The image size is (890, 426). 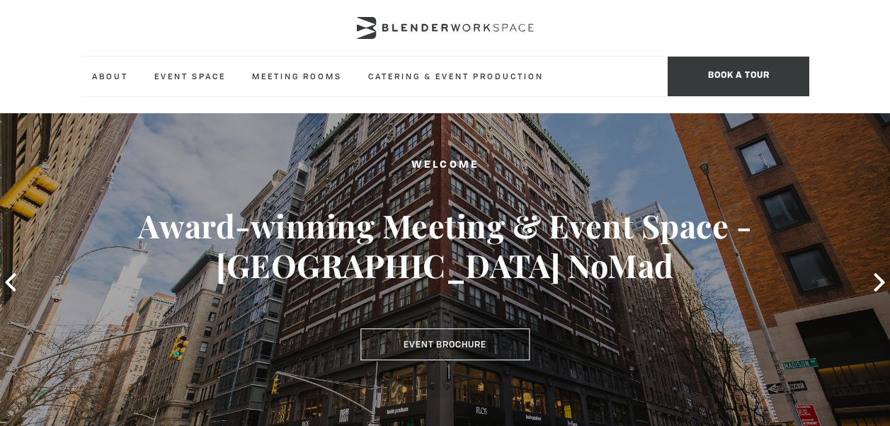 What do you see at coordinates (444, 345) in the screenshot?
I see `a: Event Brochure` at bounding box center [444, 345].